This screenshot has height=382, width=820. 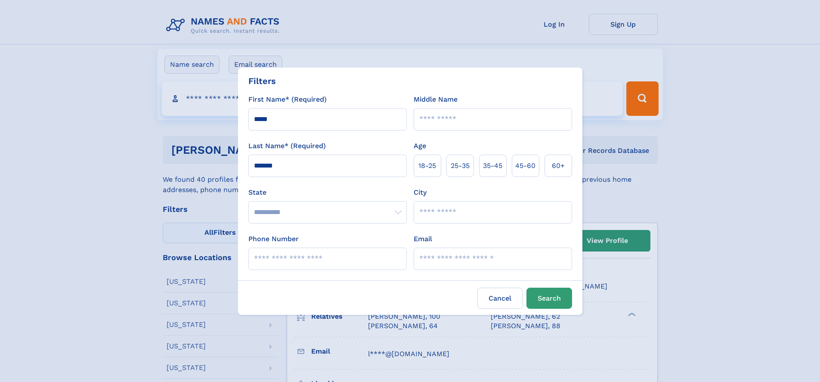 What do you see at coordinates (287, 99) in the screenshot?
I see `label: First Name* (Required)` at bounding box center [287, 99].